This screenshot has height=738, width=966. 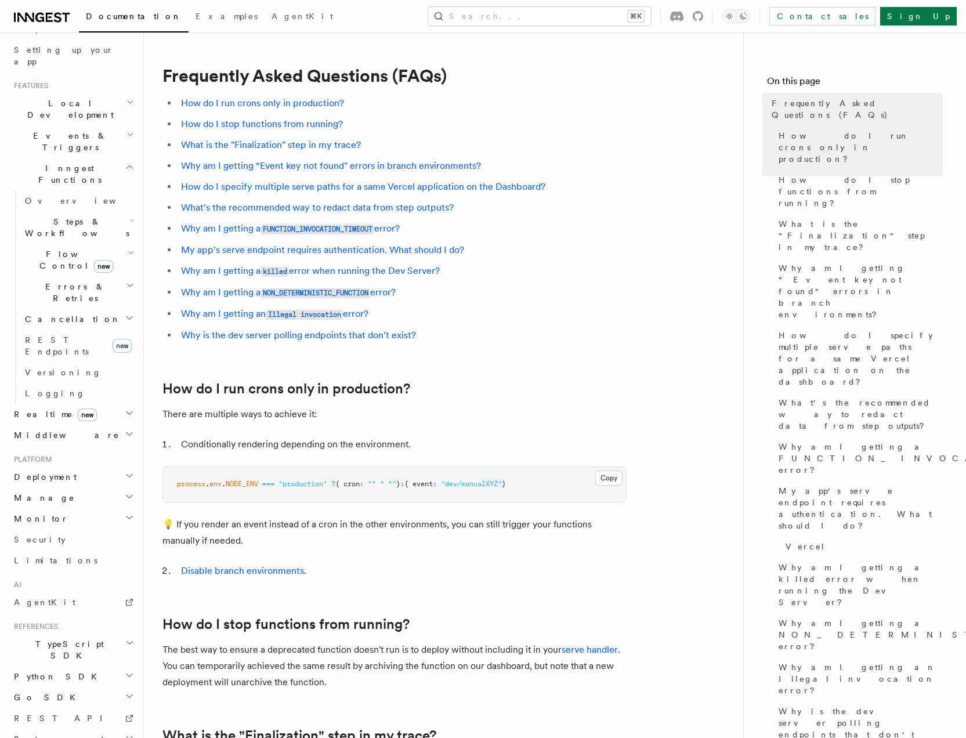 What do you see at coordinates (858, 635) in the screenshot?
I see `a: Why am I getting a NON_DETERMINISTIC_FUNCTION error?` at bounding box center [858, 635].